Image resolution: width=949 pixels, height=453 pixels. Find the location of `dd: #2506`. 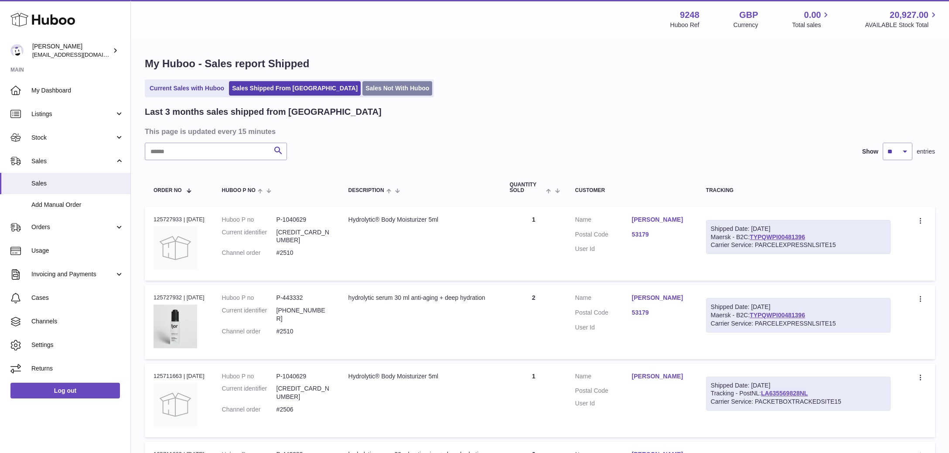

dd: #2506 is located at coordinates (304, 409).